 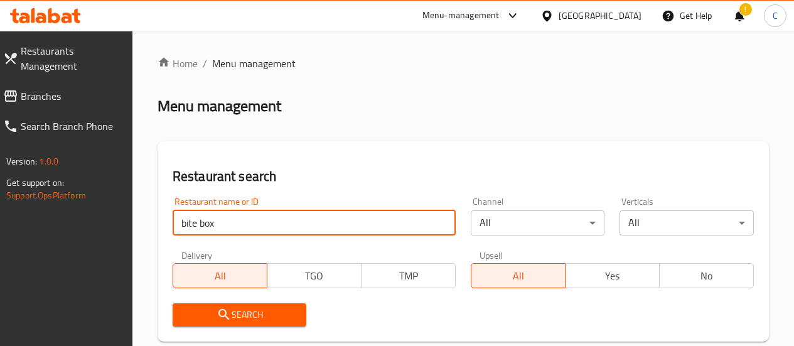 What do you see at coordinates (461, 16) in the screenshot?
I see `div: Menu-management` at bounding box center [461, 16].